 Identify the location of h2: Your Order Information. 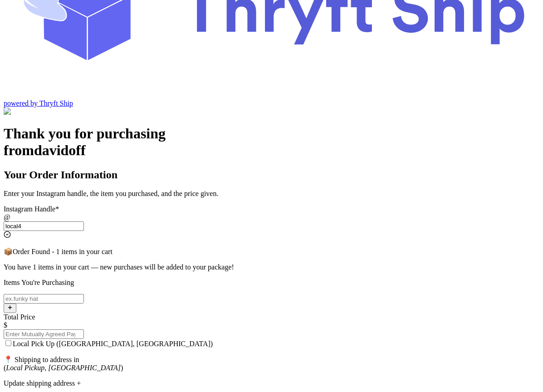
(271, 175).